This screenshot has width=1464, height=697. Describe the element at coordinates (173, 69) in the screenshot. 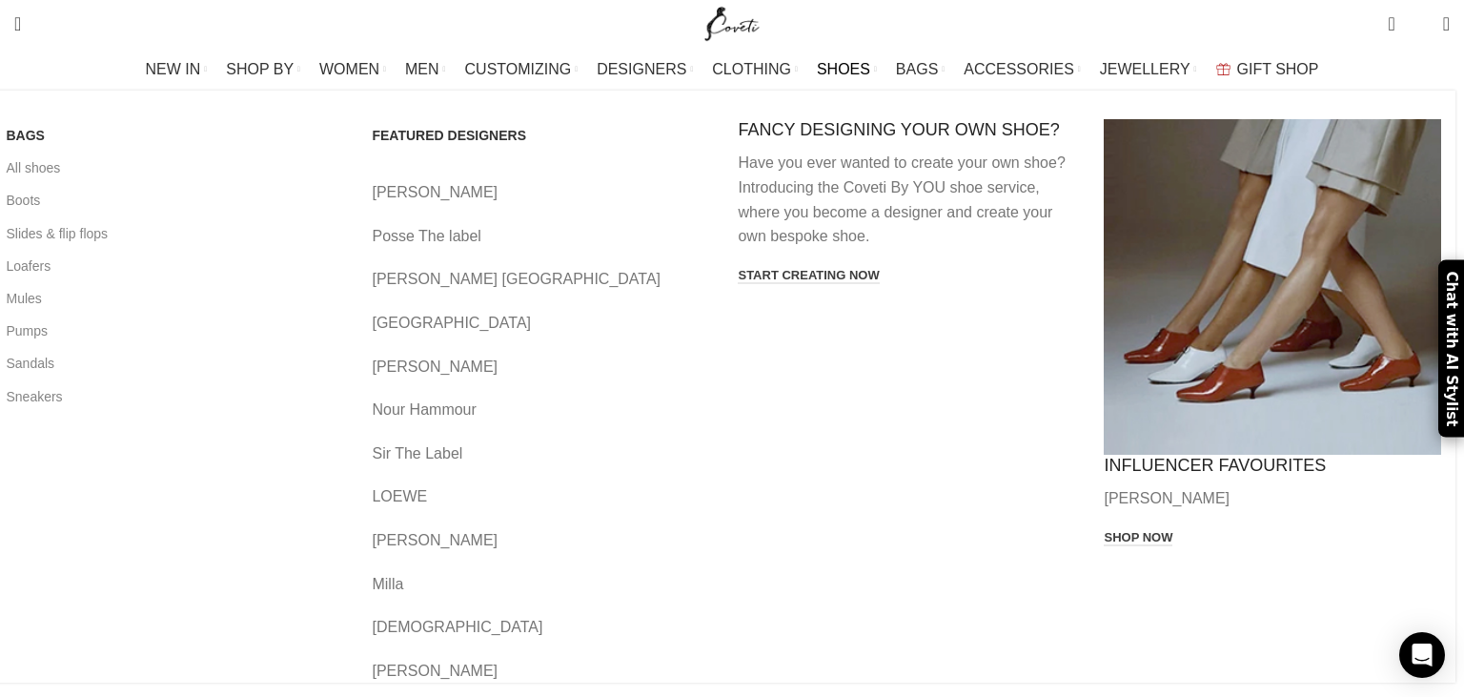

I see `span: NEW IN` at that location.